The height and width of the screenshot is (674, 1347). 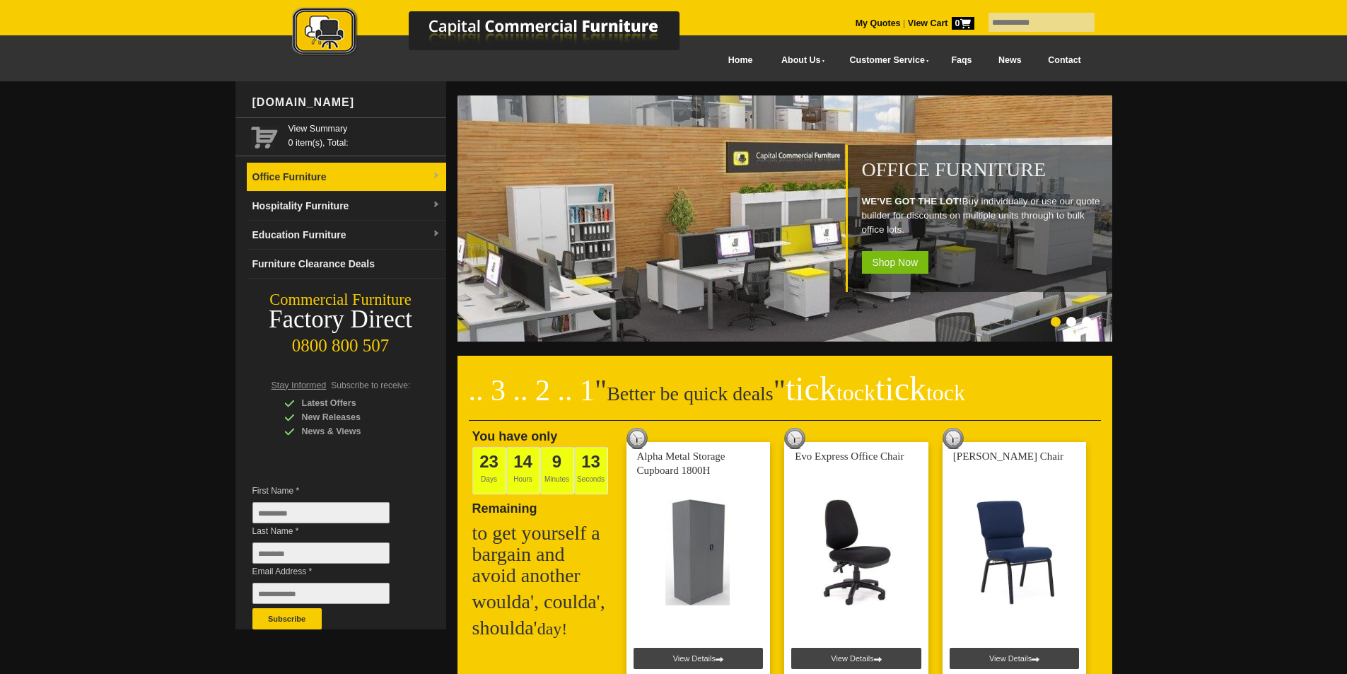 What do you see at coordinates (591, 461) in the screenshot?
I see `span: 13` at bounding box center [591, 461].